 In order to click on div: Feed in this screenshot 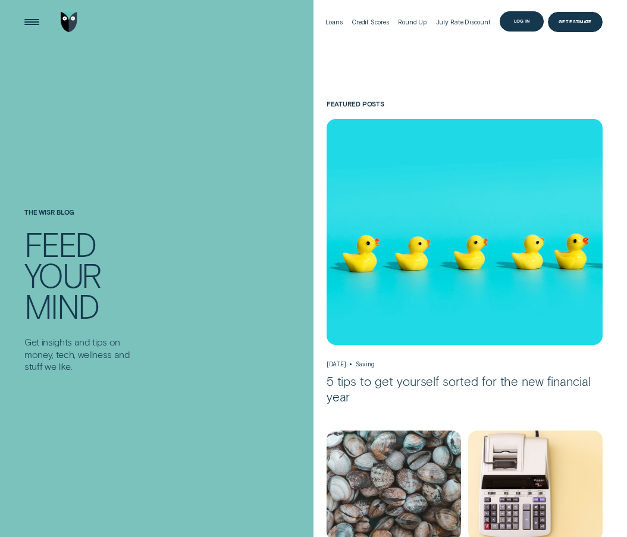, I will do `click(60, 245)`.